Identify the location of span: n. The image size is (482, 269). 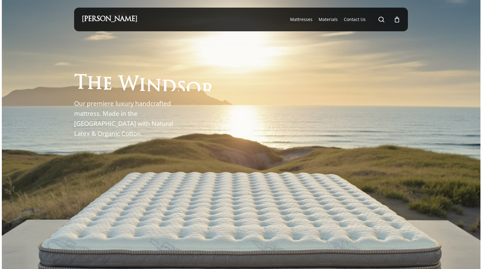
(154, 87).